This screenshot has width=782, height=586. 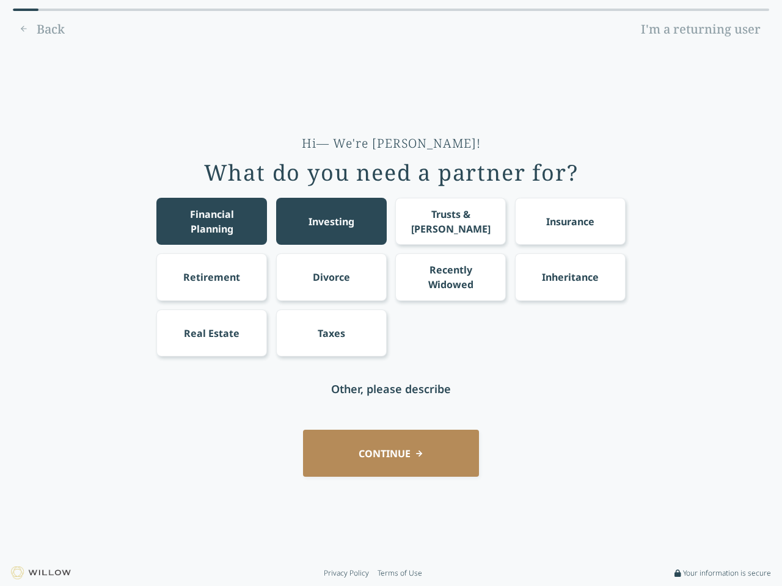 What do you see at coordinates (211, 333) in the screenshot?
I see `div: Real Estate` at bounding box center [211, 333].